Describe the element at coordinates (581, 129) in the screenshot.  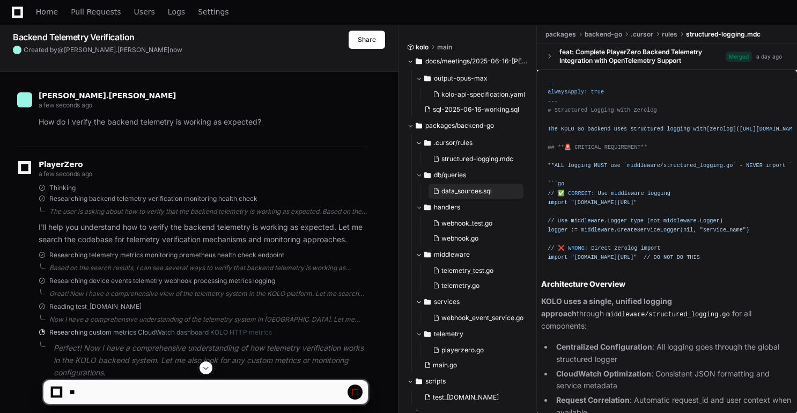
I see `span: Go` at that location.